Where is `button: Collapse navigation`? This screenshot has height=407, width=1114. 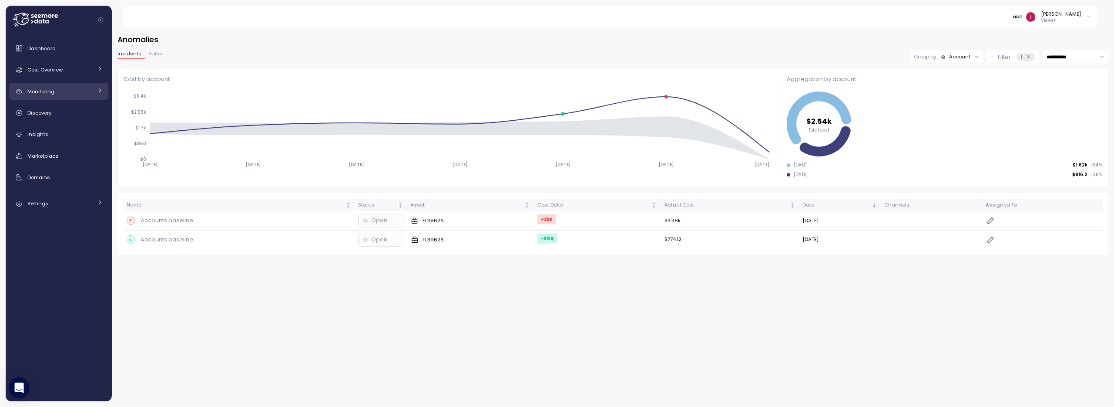
button: Collapse navigation is located at coordinates (101, 20).